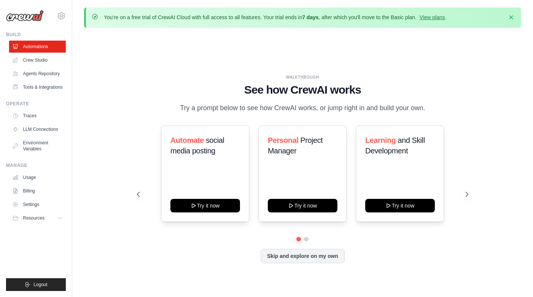  I want to click on img: Logo, so click(25, 16).